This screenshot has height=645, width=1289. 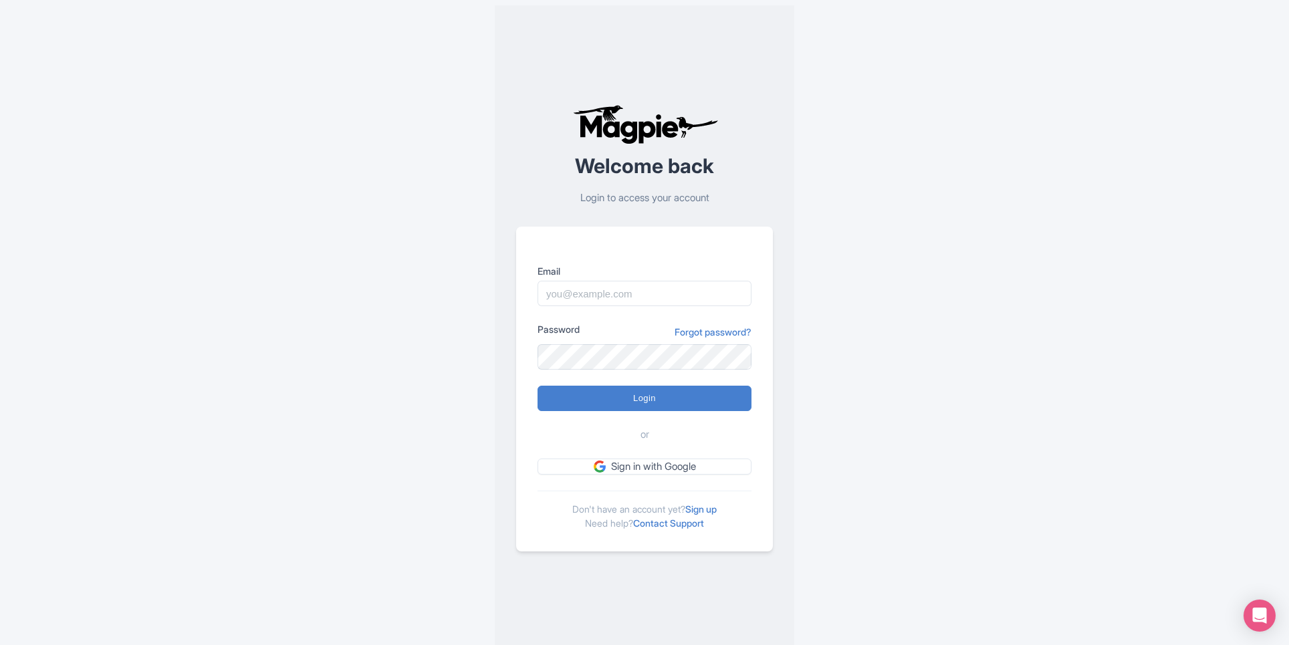 What do you see at coordinates (645, 124) in the screenshot?
I see `img: logo-ab69f6fb50320c5b225c76a69d11143b.png` at bounding box center [645, 124].